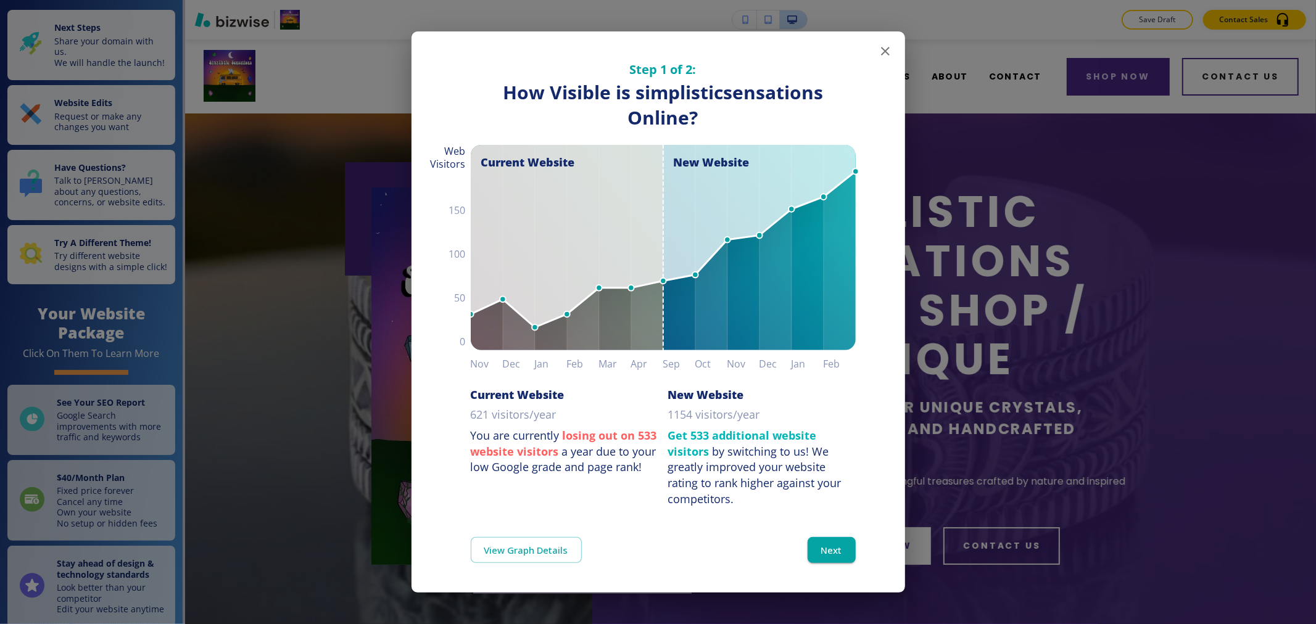 This screenshot has height=624, width=1316. What do you see at coordinates (615, 364) in the screenshot?
I see `h6: Mar` at bounding box center [615, 364].